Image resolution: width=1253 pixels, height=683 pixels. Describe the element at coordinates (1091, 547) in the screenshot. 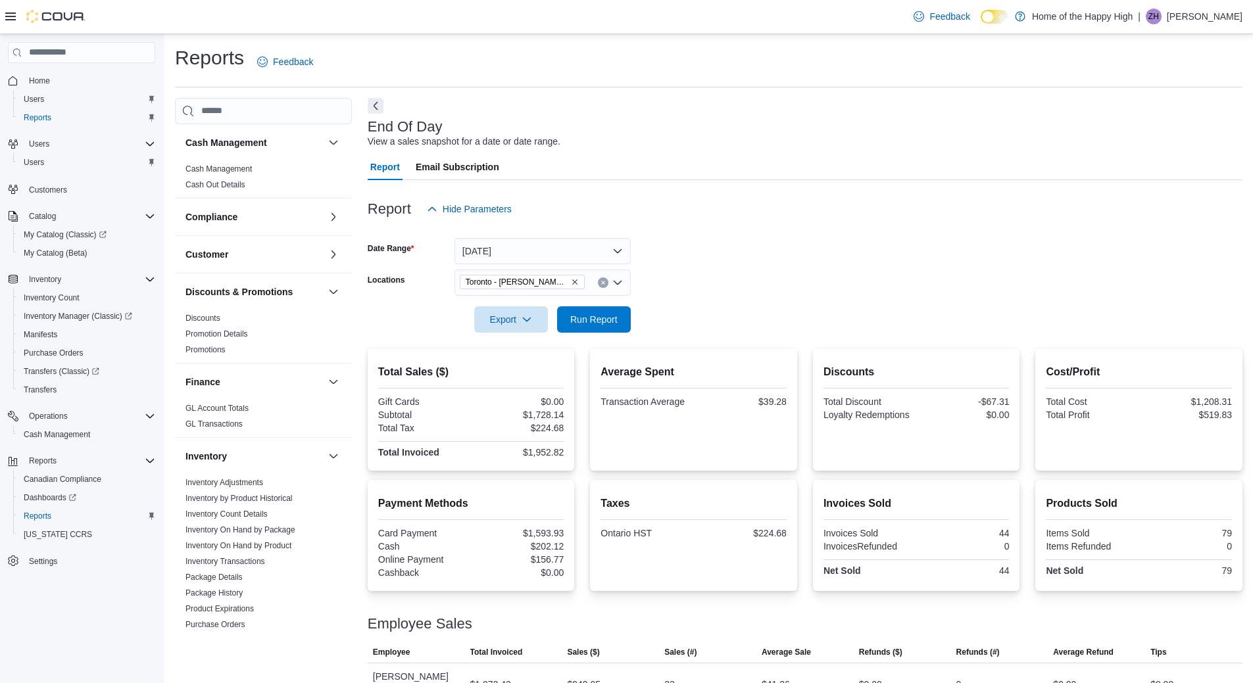

I see `div: Items Refunded` at that location.